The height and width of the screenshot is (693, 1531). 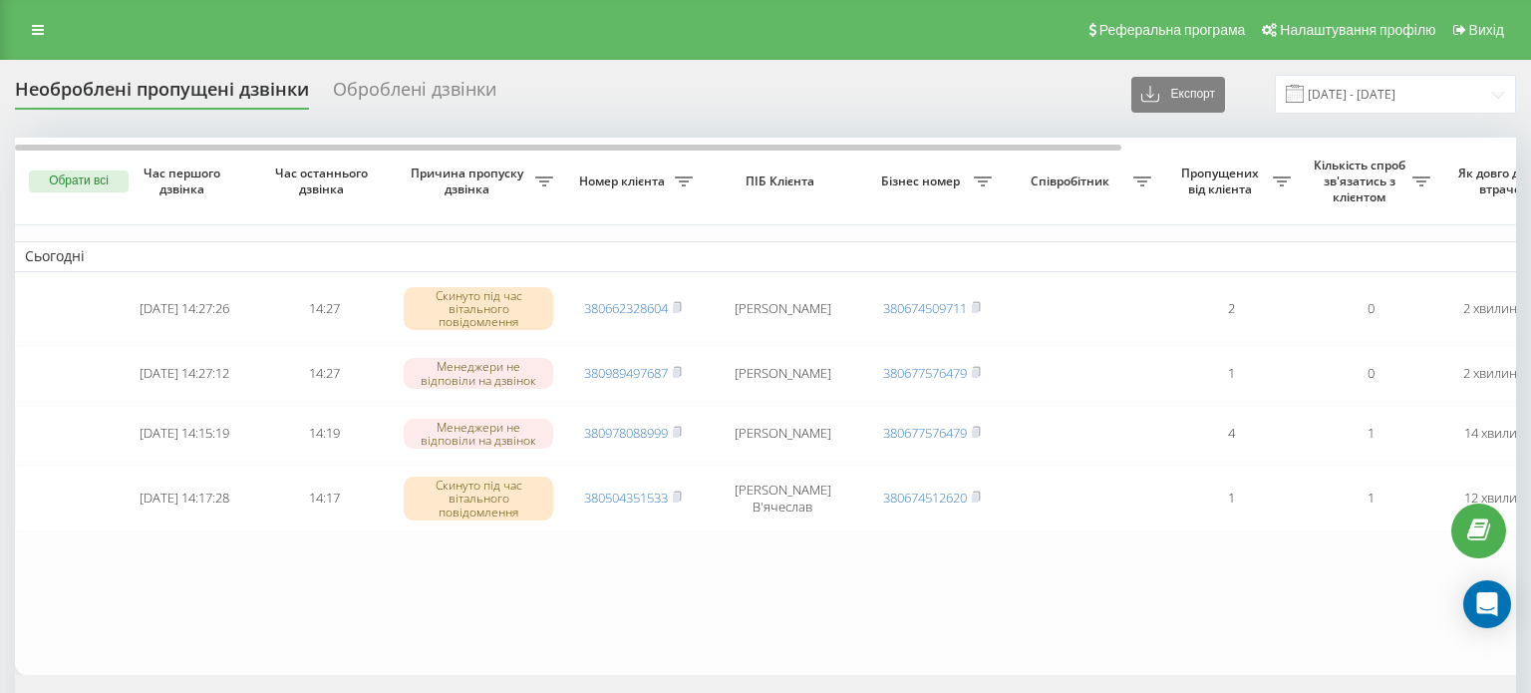 What do you see at coordinates (626, 373) in the screenshot?
I see `a: 380989497687` at bounding box center [626, 373].